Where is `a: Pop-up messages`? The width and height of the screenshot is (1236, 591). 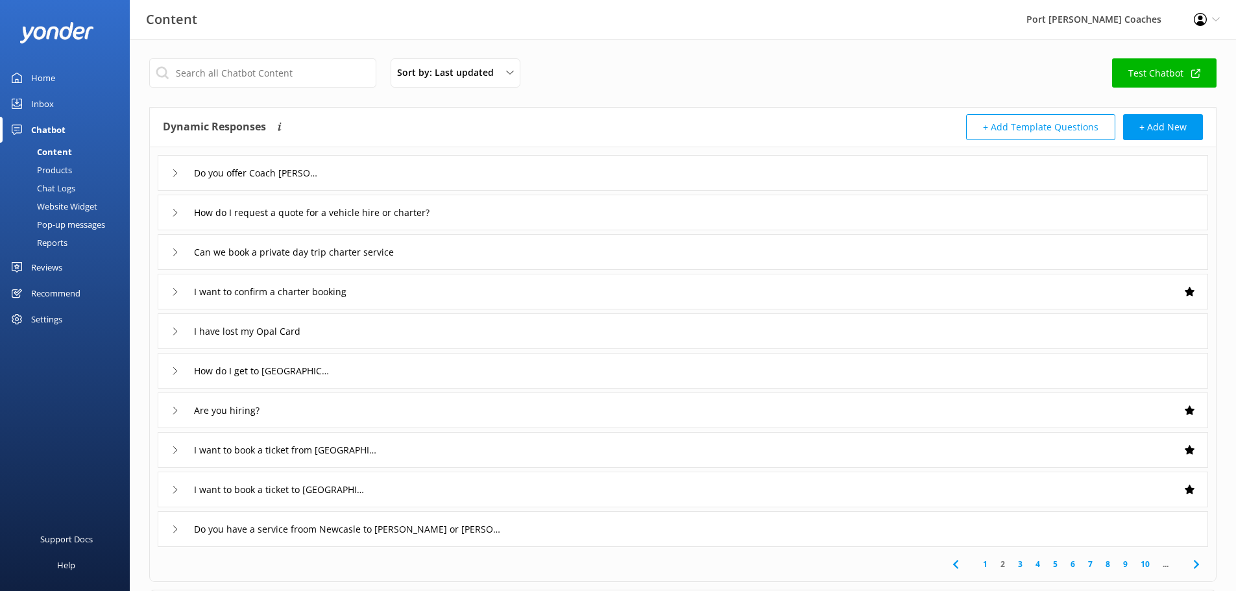 a: Pop-up messages is located at coordinates (69, 224).